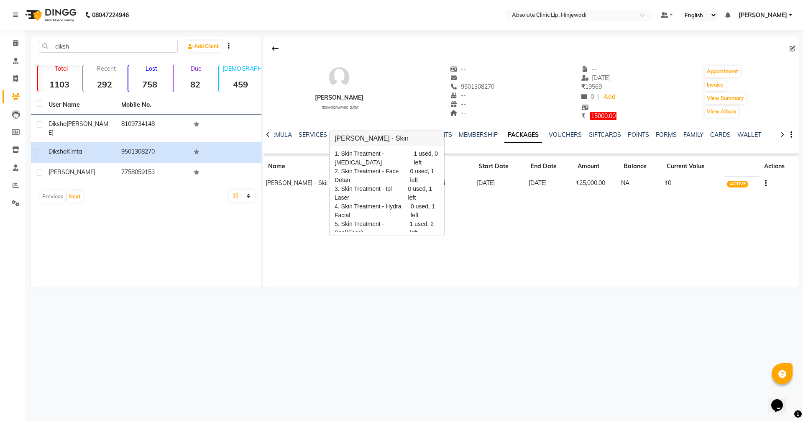 This screenshot has height=421, width=803. What do you see at coordinates (591, 87) in the screenshot?
I see `span: 19569` at bounding box center [591, 87].